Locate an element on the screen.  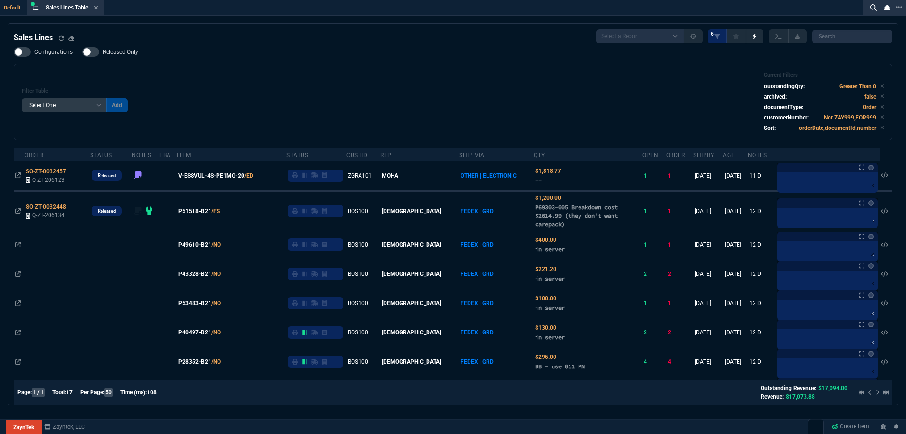
span: SO-ZT-0032457 is located at coordinates (46, 171).